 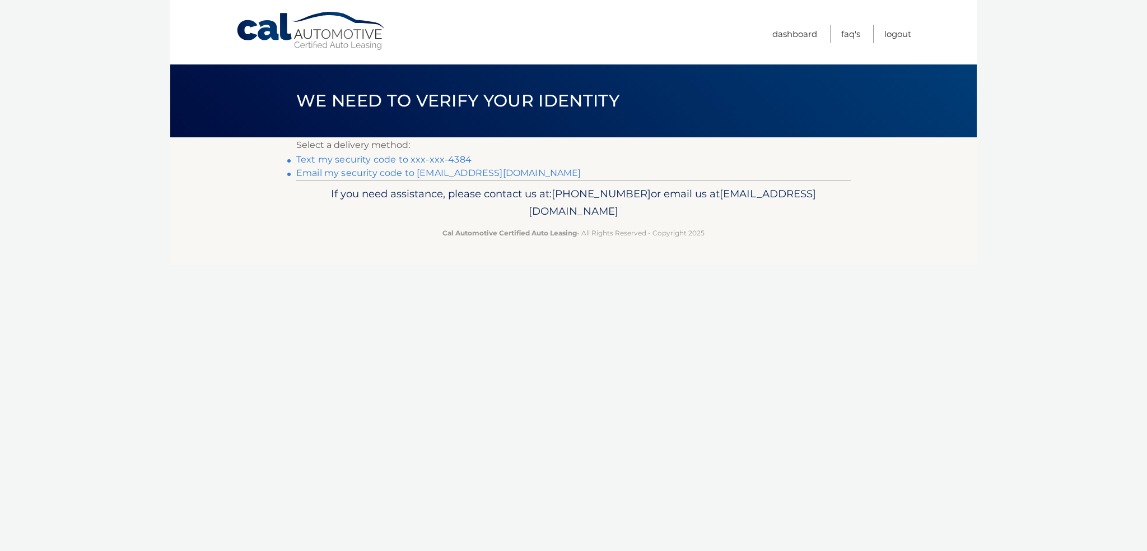 I want to click on strong: Cal Automotive Certified Auto Leasing, so click(x=510, y=232).